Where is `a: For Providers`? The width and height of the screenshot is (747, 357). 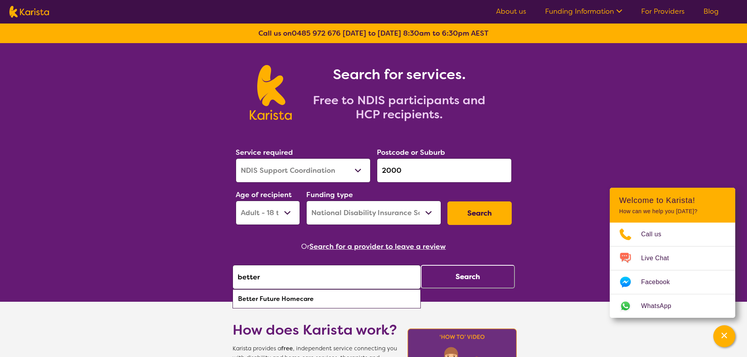
a: For Providers is located at coordinates (663, 11).